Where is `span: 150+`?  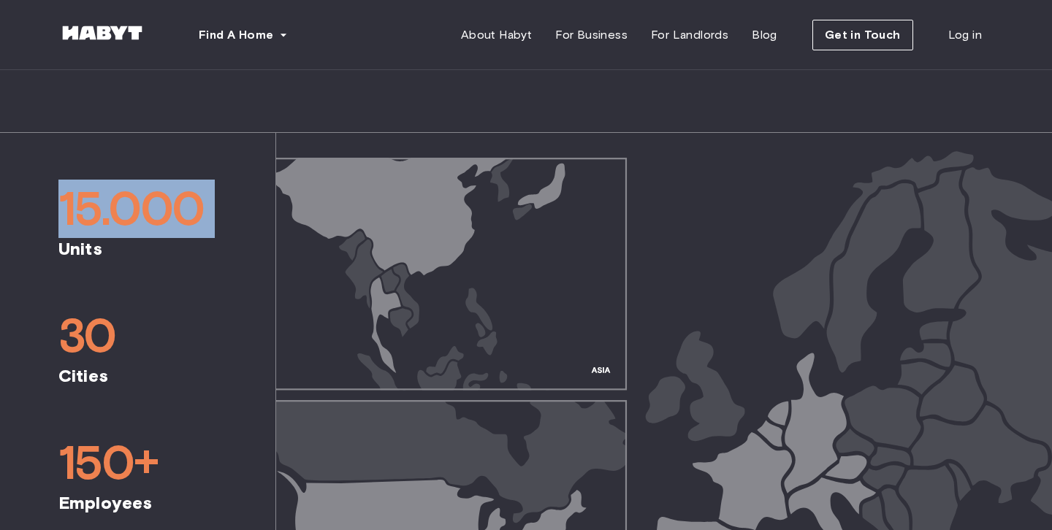
span: 150+ is located at coordinates (137, 463).